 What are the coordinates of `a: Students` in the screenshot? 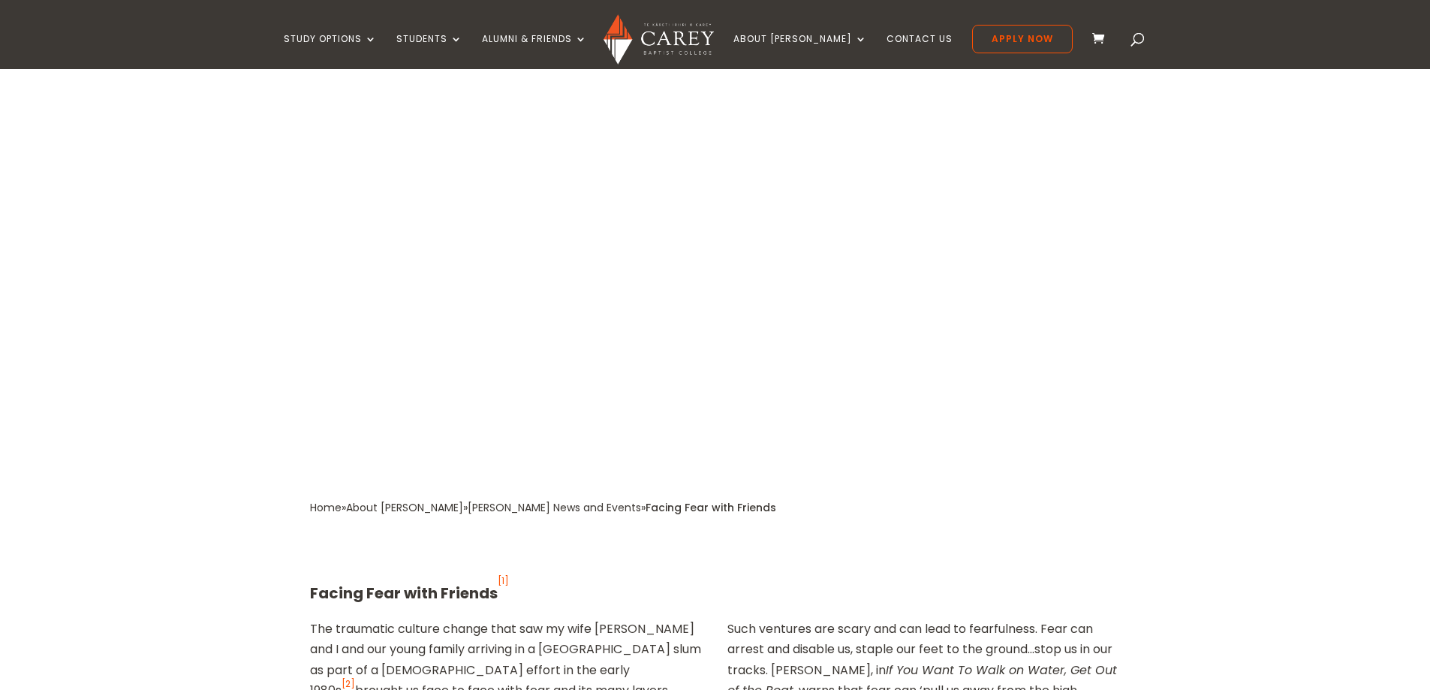 It's located at (430, 51).